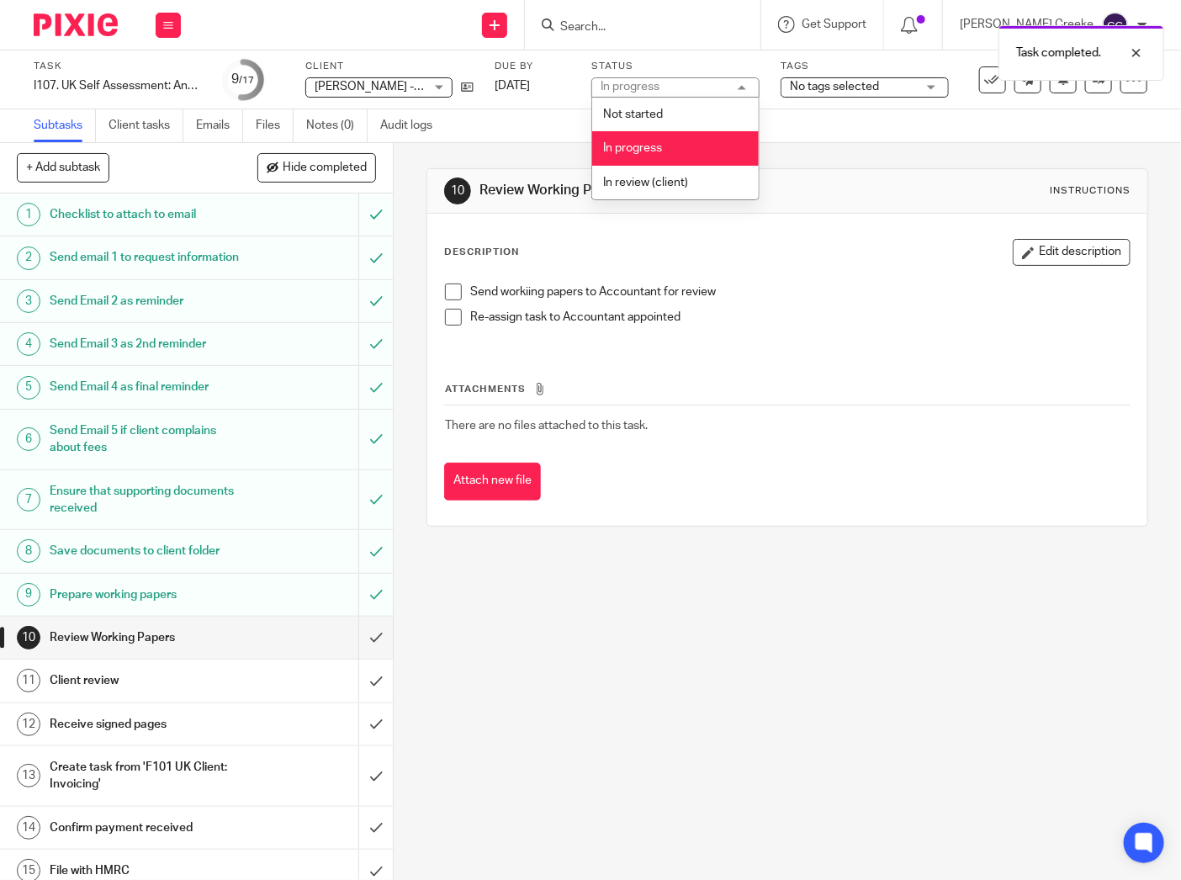 The image size is (1181, 880). What do you see at coordinates (147, 500) in the screenshot?
I see `h1: Ensure that supporting documents received` at bounding box center [147, 500].